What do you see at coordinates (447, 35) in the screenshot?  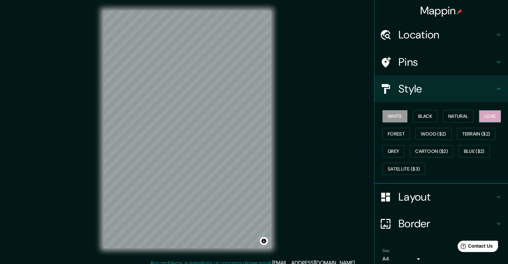 I see `h4: Location` at bounding box center [447, 35].